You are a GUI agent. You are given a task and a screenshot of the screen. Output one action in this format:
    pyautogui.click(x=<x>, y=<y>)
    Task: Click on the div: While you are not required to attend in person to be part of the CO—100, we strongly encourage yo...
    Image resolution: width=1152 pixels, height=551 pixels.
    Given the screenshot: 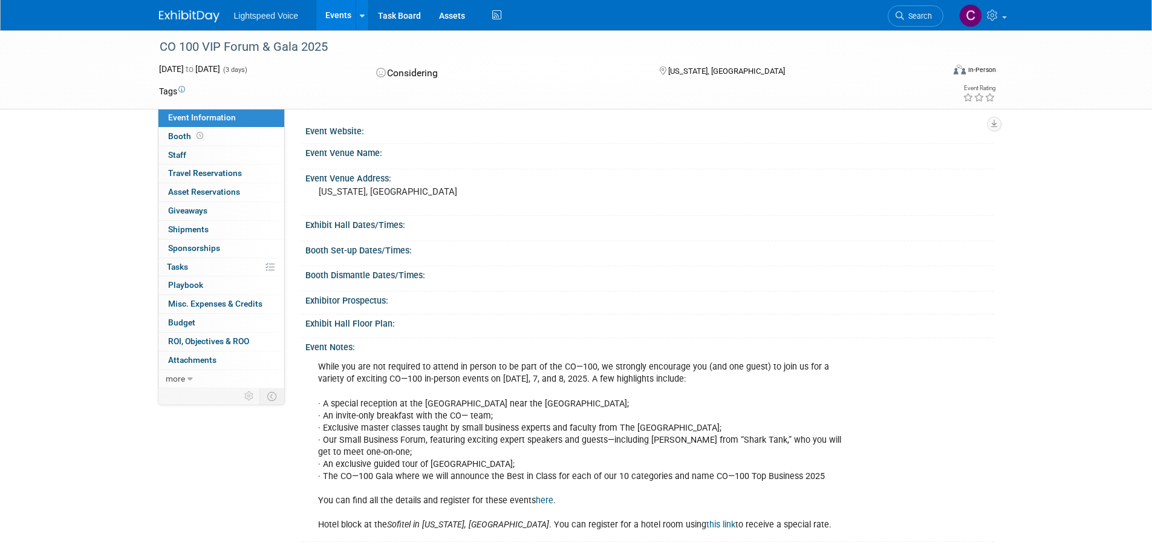 What is the action you would take?
    pyautogui.click(x=584, y=446)
    